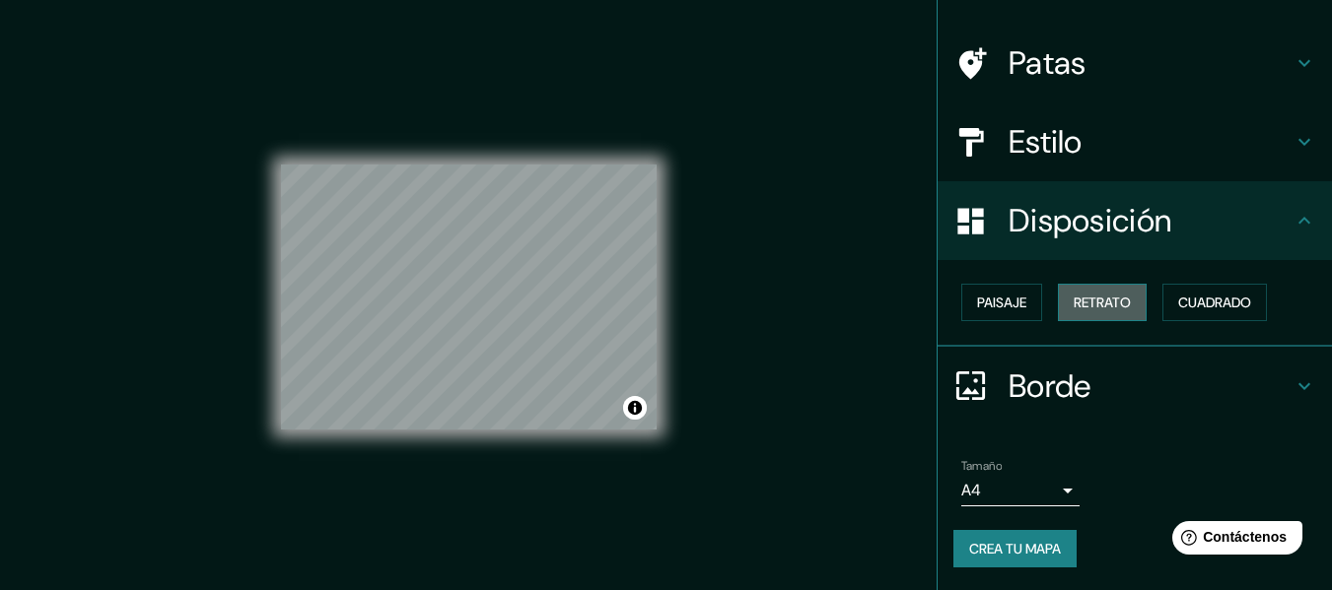 The image size is (1332, 590). Describe the element at coordinates (971, 490) in the screenshot. I see `font: A4` at that location.